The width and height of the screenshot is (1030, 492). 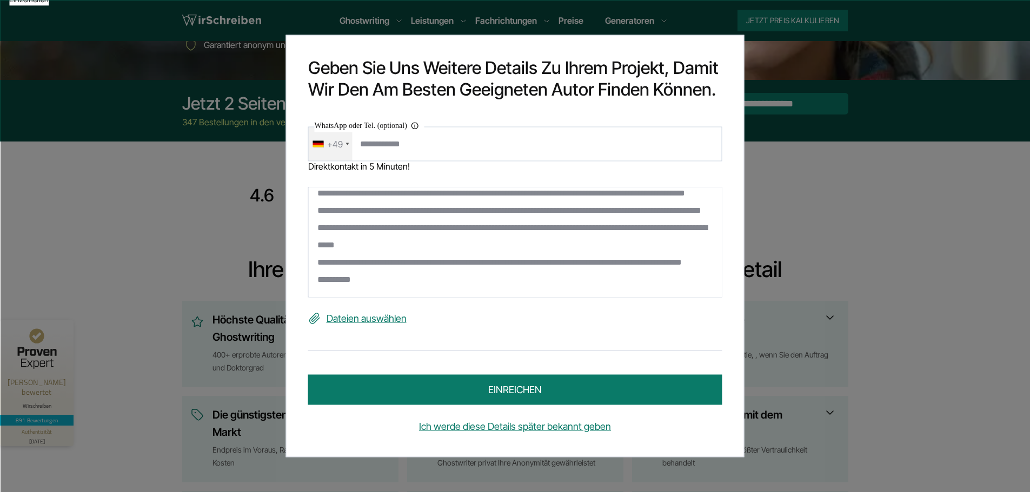 I want to click on a: Ich werde diese Details später bekannt geben, so click(x=515, y=427).